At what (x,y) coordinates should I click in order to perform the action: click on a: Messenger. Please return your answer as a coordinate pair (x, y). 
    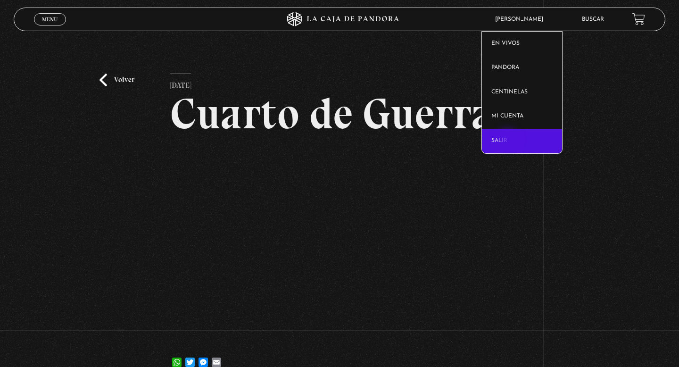
    Looking at the image, I should click on (203, 357).